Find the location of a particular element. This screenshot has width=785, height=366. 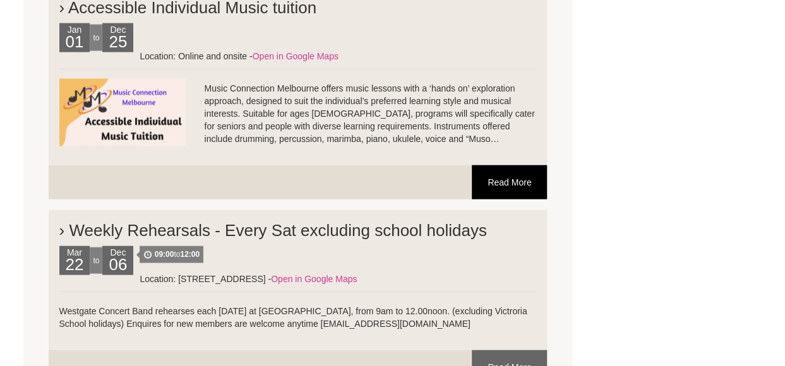

div: Mar is located at coordinates (74, 261).